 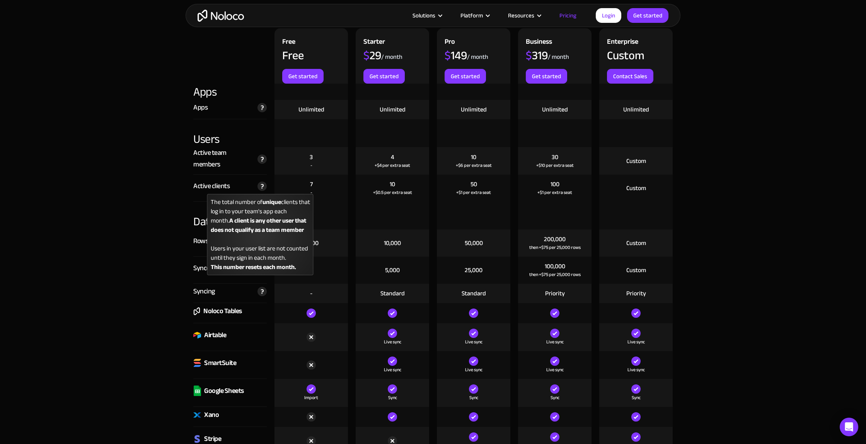 I want to click on div: SmartSuite, so click(x=220, y=363).